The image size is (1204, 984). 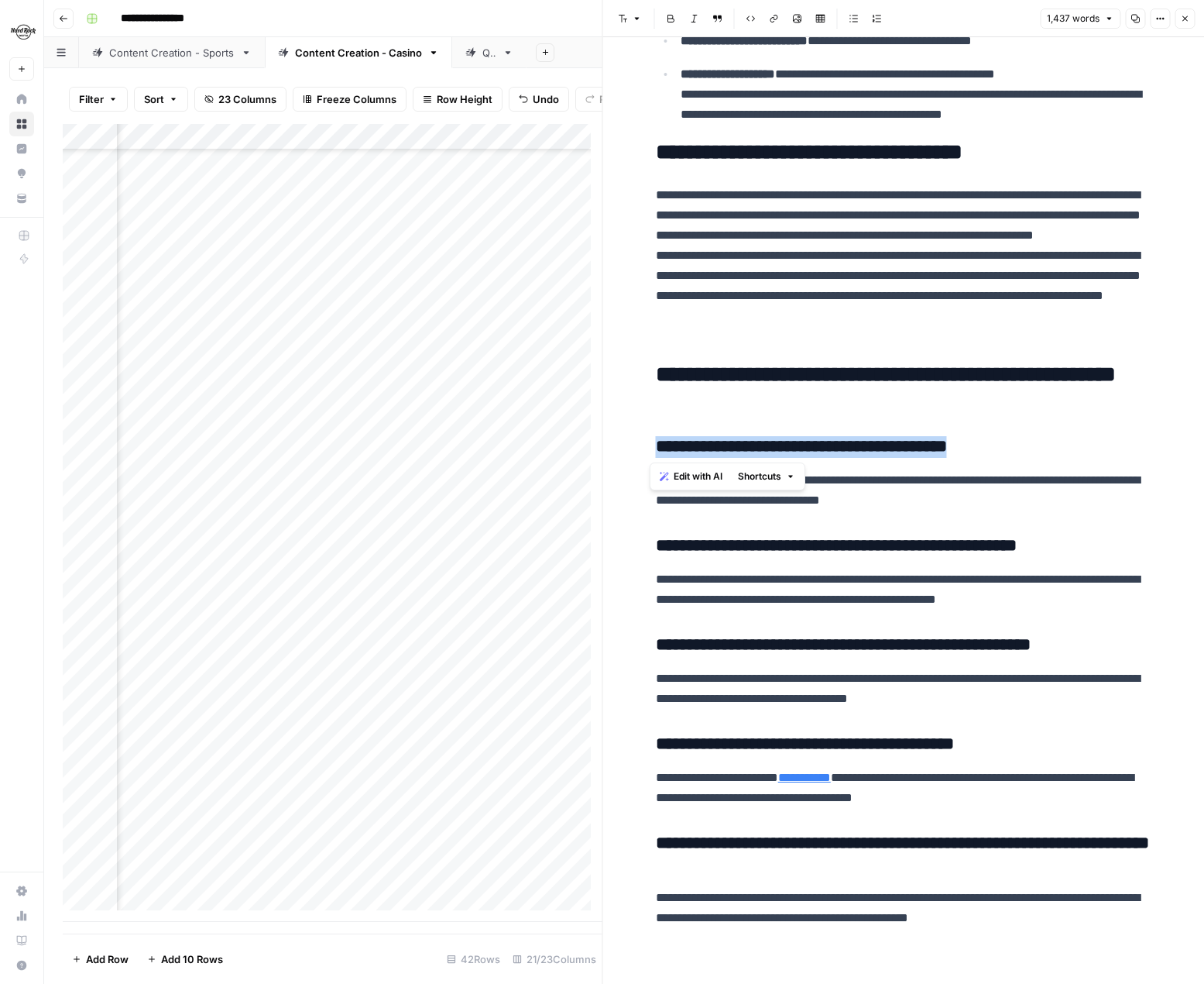 I want to click on a: Insights, so click(x=22, y=149).